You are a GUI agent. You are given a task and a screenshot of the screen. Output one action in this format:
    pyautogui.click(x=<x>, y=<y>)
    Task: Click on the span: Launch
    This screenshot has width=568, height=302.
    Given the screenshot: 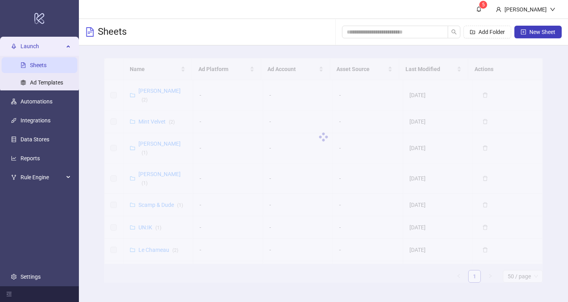 What is the action you would take?
    pyautogui.click(x=42, y=46)
    